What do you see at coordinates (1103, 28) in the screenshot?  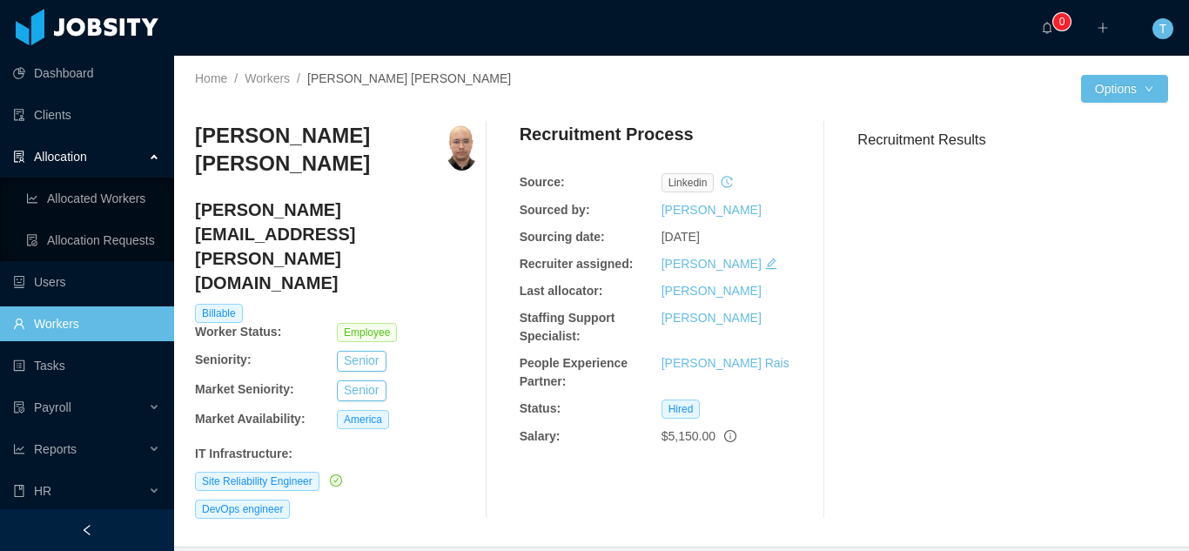 I see `i: icon: plus` at bounding box center [1103, 28].